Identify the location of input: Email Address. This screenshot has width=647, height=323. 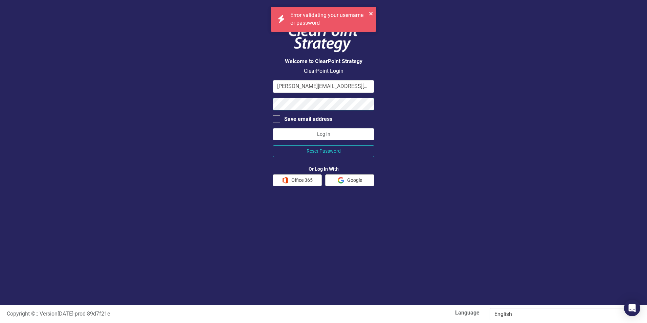
(324, 86).